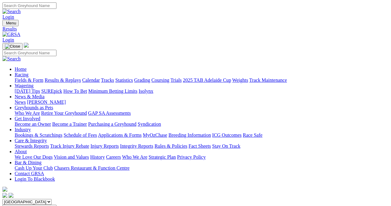  What do you see at coordinates (29, 80) in the screenshot?
I see `a: Fields & Form` at bounding box center [29, 80].